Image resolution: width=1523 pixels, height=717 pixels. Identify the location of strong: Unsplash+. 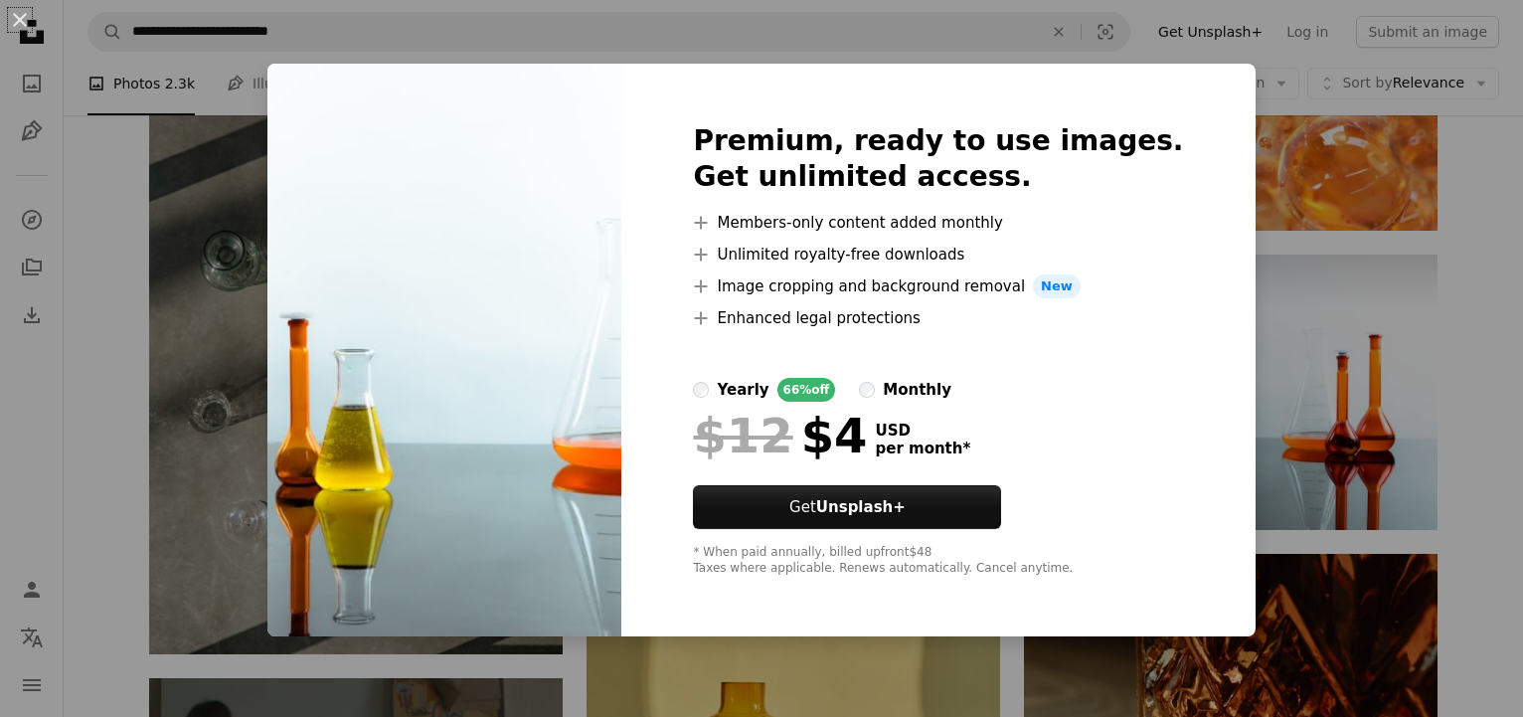
(861, 507).